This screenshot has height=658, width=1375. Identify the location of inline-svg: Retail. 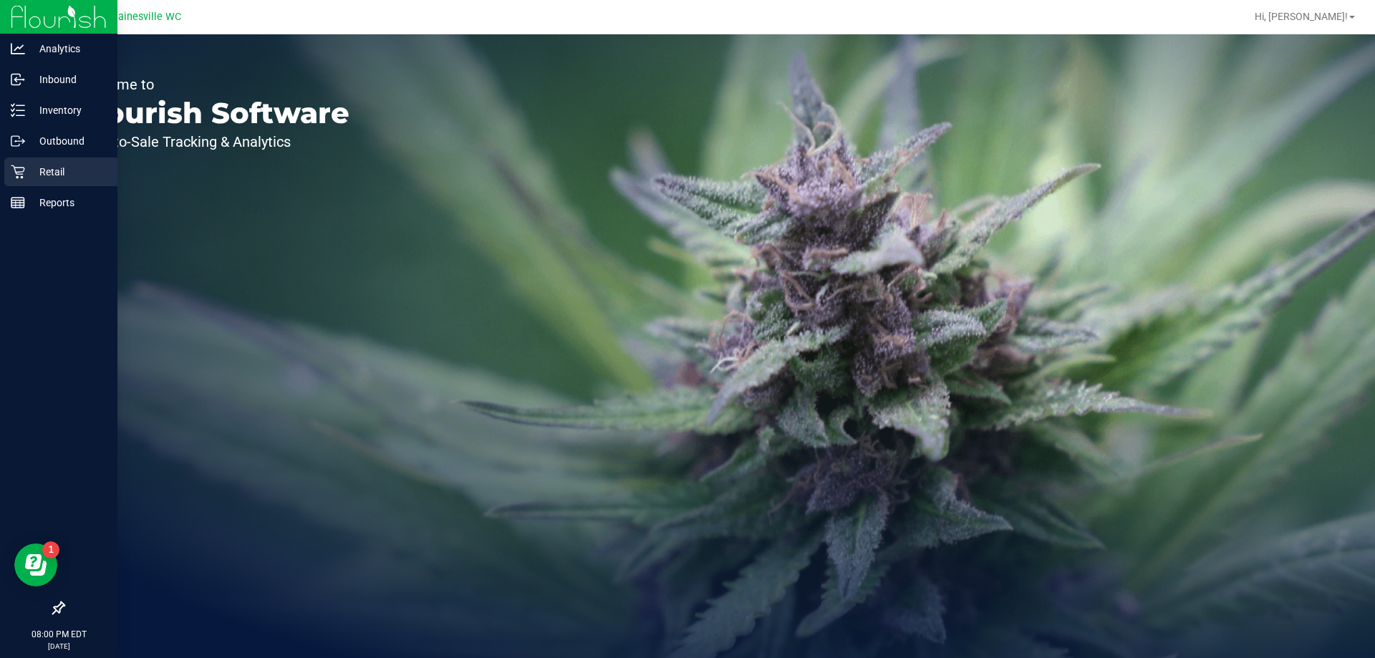
(18, 172).